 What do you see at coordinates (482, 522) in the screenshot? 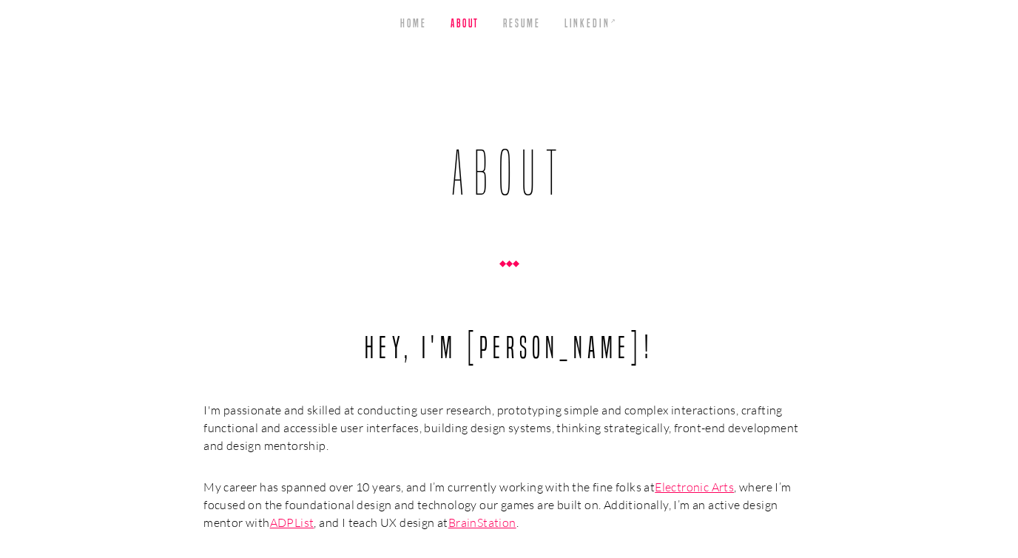
I see `a: BrainStation` at bounding box center [482, 522].